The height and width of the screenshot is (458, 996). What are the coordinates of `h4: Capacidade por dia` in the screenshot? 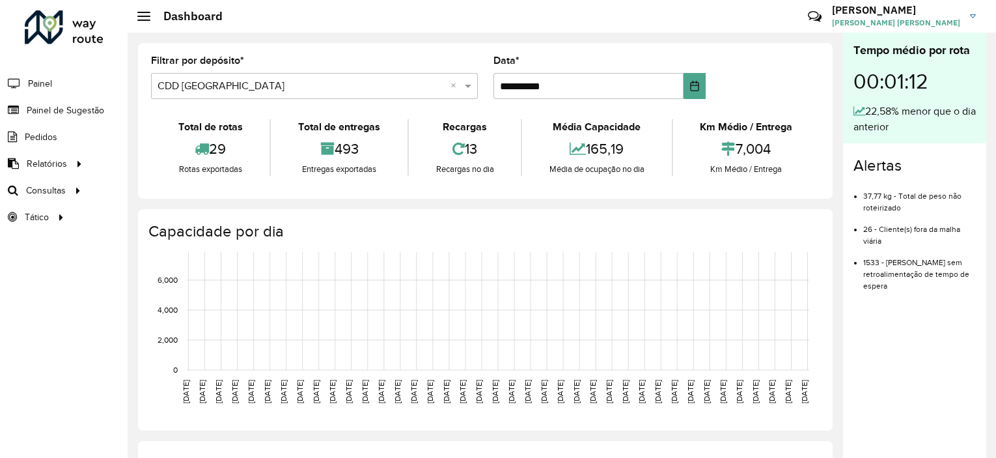 It's located at (484, 231).